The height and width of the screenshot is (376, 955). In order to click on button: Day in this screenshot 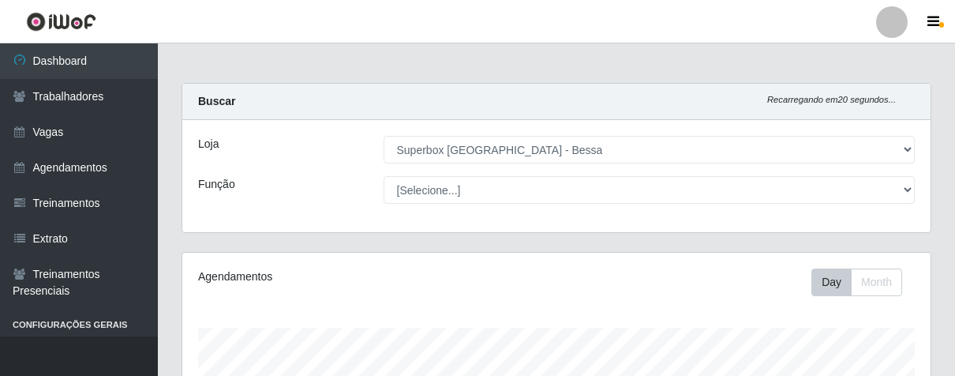, I will do `click(831, 282)`.